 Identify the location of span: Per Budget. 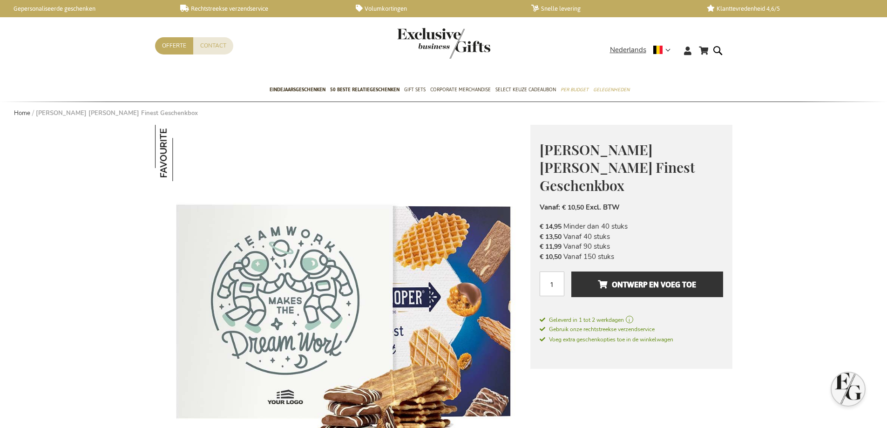
(574, 89).